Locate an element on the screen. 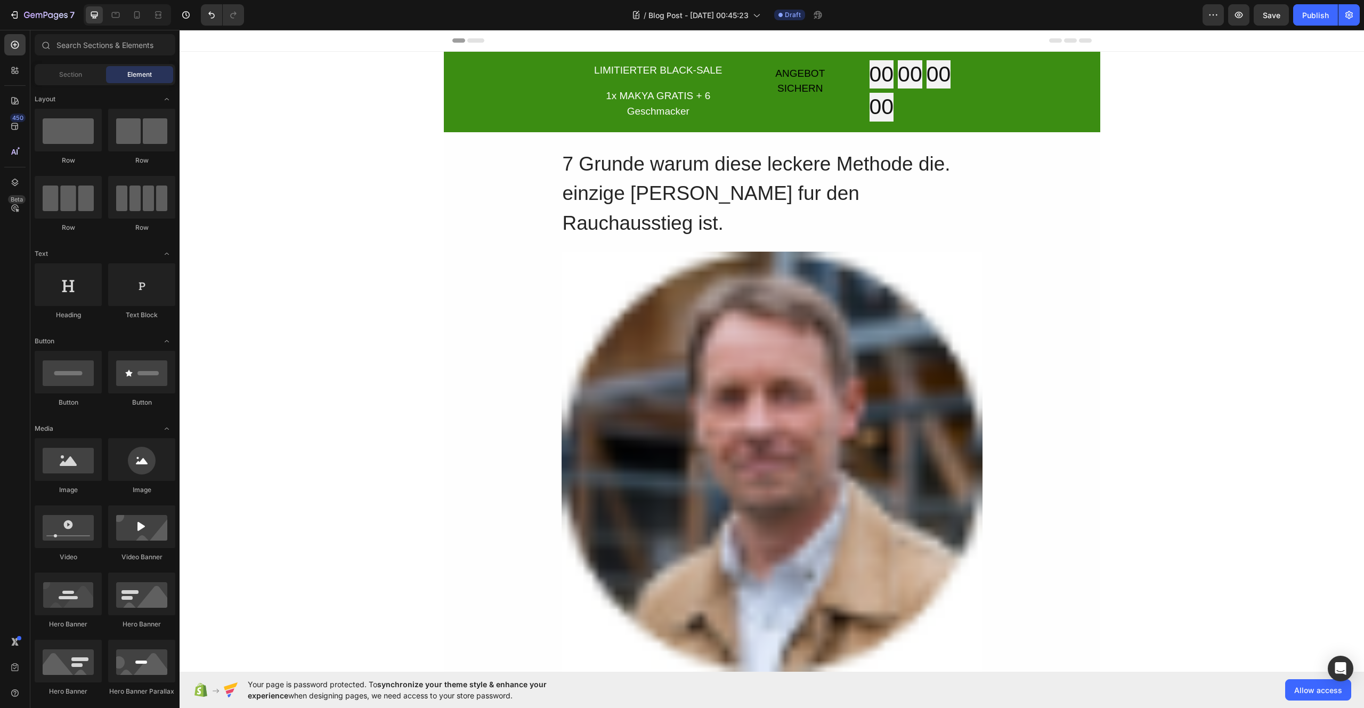  div: Open Intercom Messenger is located at coordinates (1341, 668).